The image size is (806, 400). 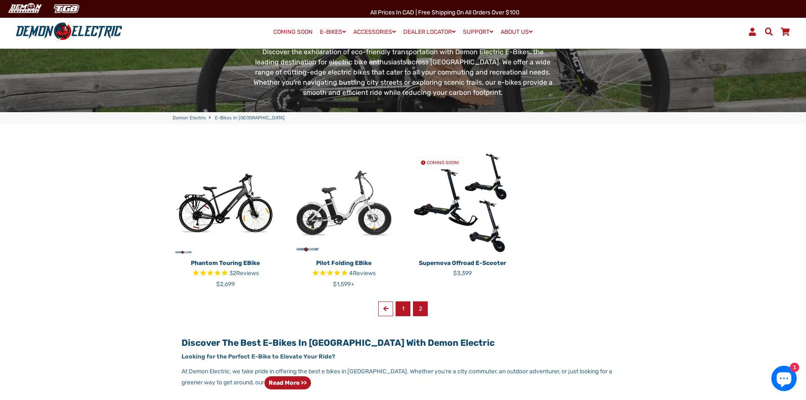 I want to click on a: Pilot Folding eBike Rated 5.0 out of 5 stars 4 reviews $1,599+, so click(x=344, y=272).